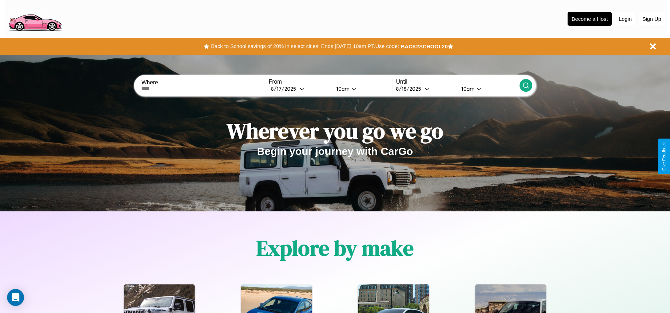  Describe the element at coordinates (625, 19) in the screenshot. I see `button: Login` at that location.